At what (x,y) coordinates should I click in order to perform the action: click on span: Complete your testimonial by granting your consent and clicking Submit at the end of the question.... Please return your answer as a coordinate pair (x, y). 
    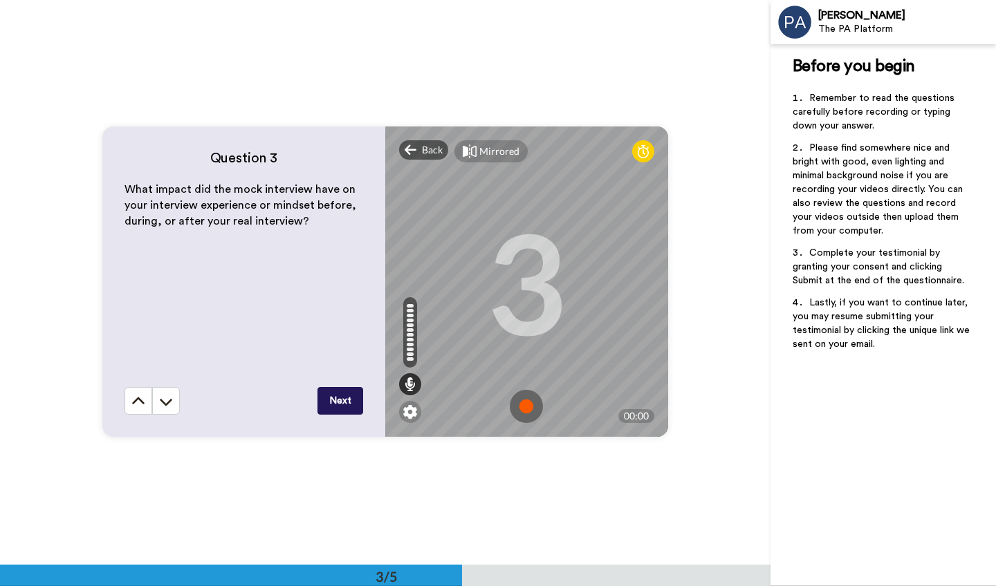
    Looking at the image, I should click on (878, 267).